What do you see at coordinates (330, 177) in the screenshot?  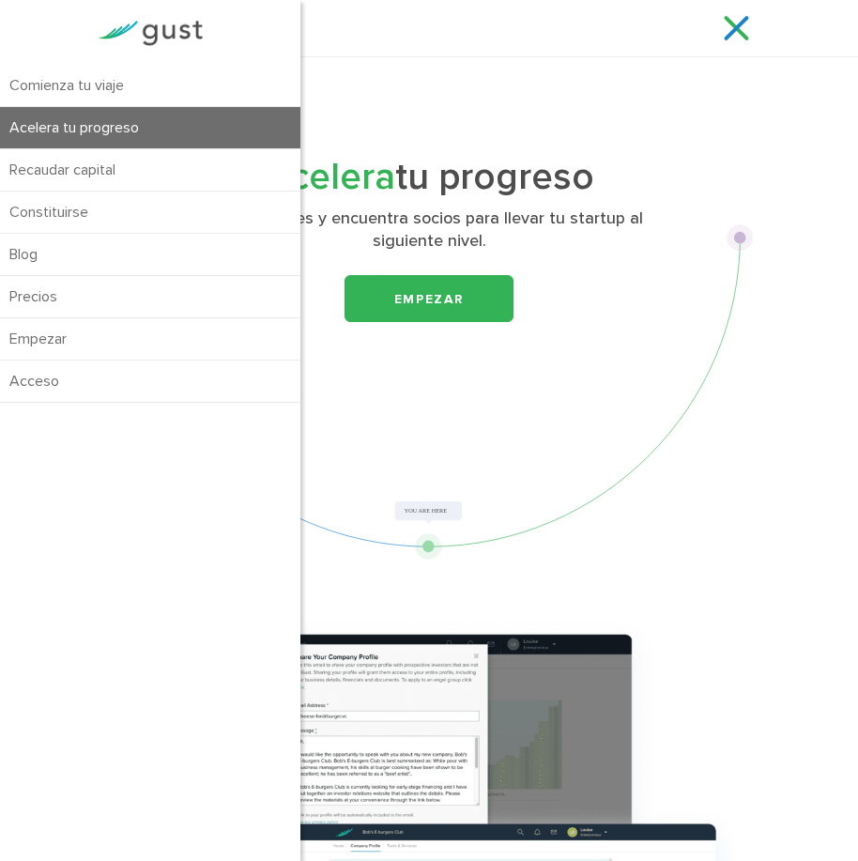 I see `font: Acelera` at bounding box center [330, 177].